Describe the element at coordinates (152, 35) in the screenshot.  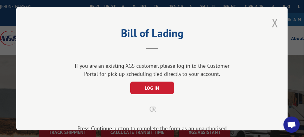
I see `h2: Bill of Lading` at that location.